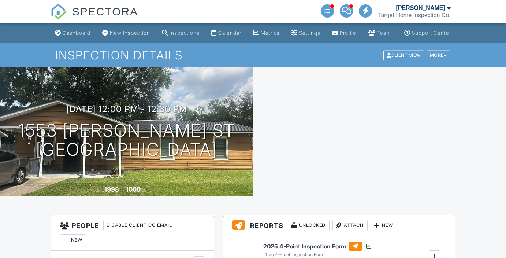 Image resolution: width=506 pixels, height=258 pixels. I want to click on a: Support Center, so click(428, 33).